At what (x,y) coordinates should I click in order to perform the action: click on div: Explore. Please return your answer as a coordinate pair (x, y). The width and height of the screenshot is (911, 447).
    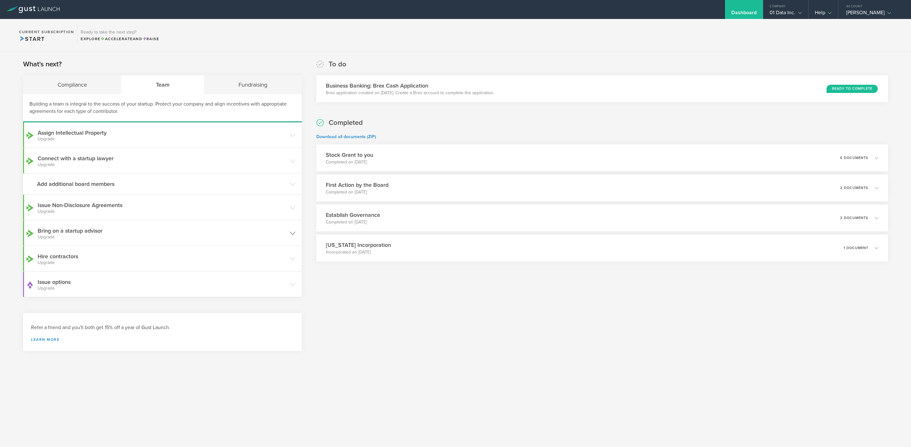
    Looking at the image, I should click on (120, 39).